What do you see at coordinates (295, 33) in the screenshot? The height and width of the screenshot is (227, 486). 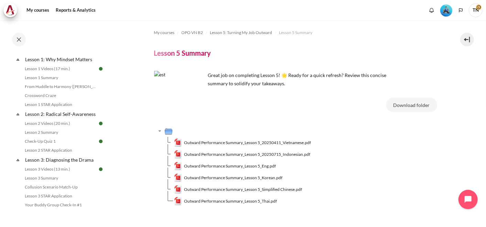 I see `nav: Navigation bar` at bounding box center [295, 33].